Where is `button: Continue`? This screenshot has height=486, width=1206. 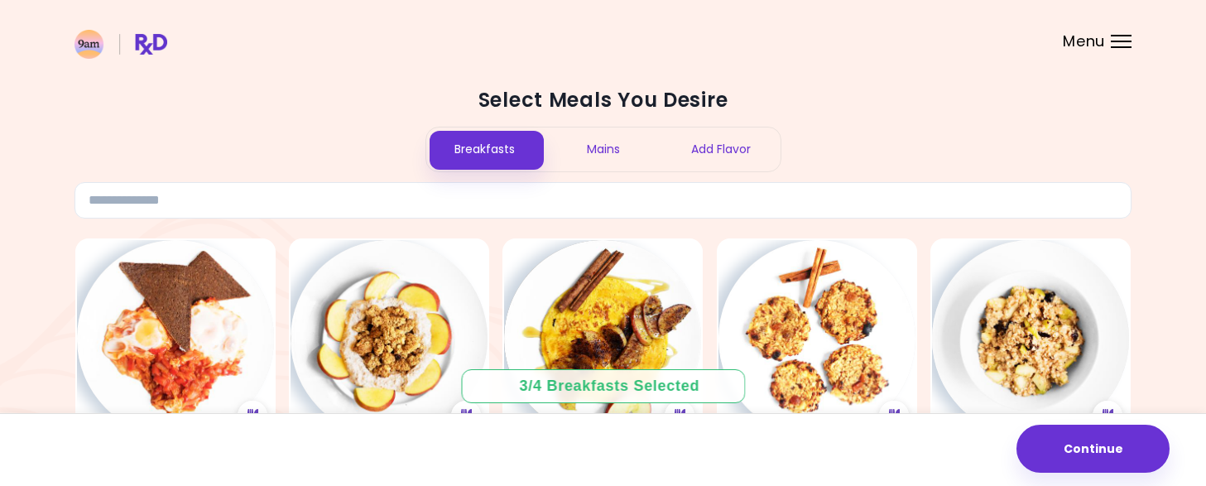 button: Continue is located at coordinates (1093, 449).